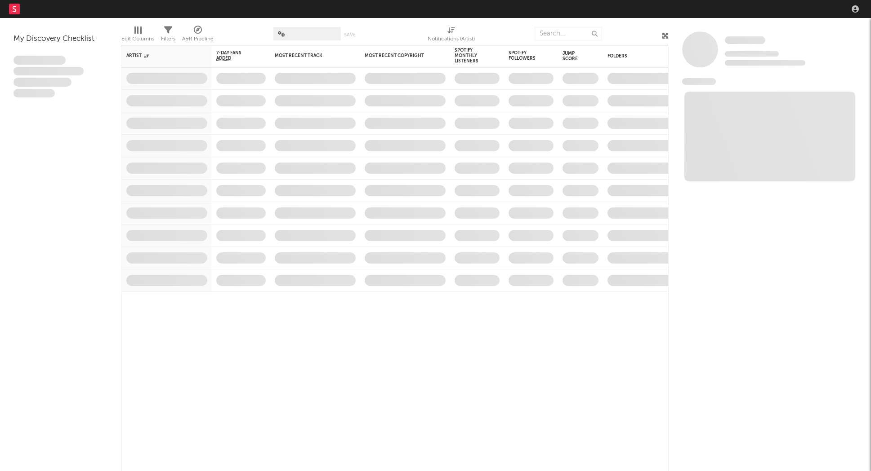 The height and width of the screenshot is (471, 871). I want to click on div: Jump Score, so click(574, 56).